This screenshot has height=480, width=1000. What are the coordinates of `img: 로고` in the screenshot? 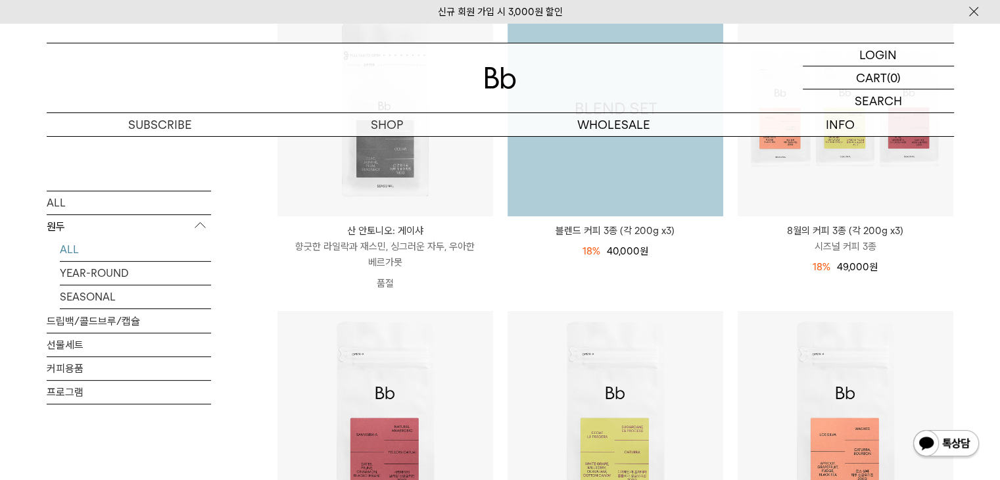 It's located at (500, 78).